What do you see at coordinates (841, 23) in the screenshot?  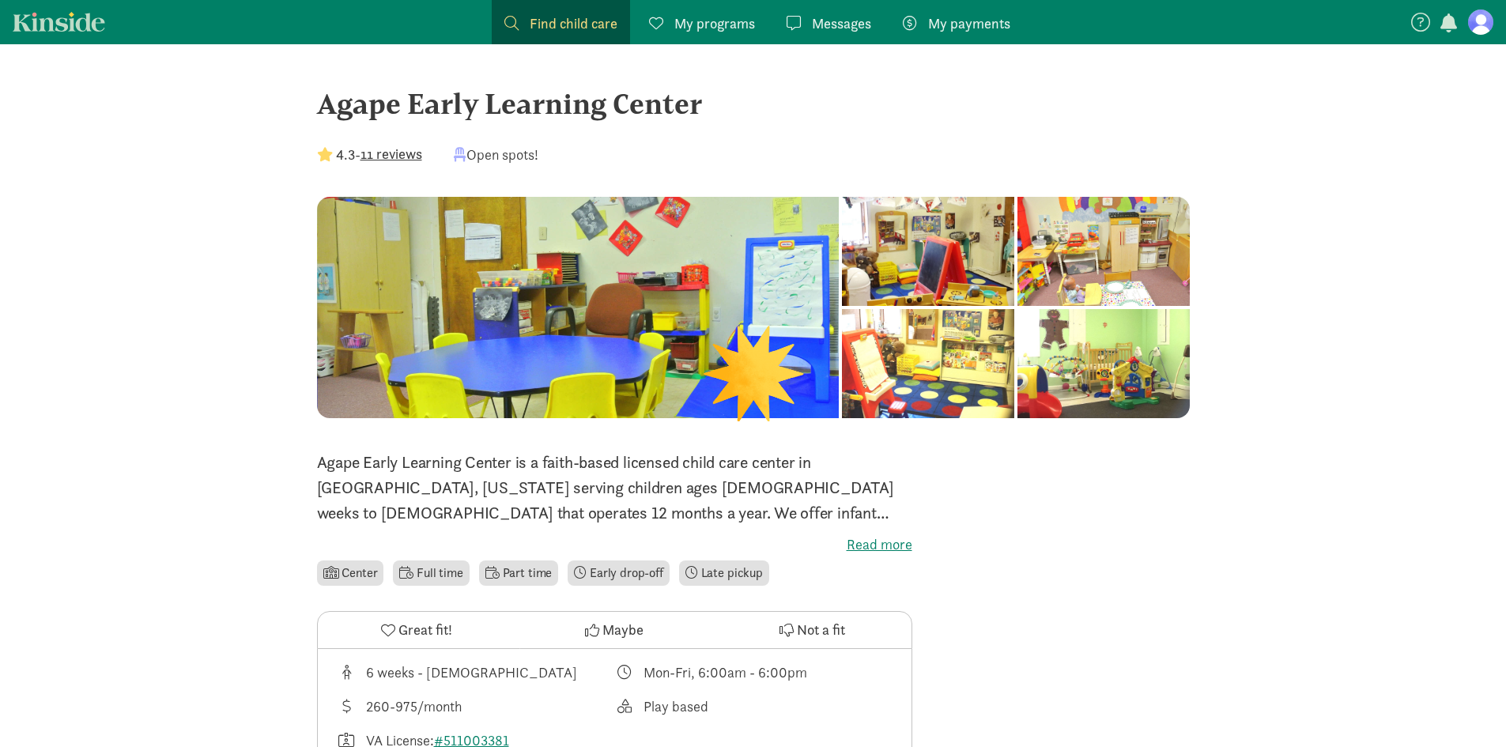 I see `span: Messages` at bounding box center [841, 23].